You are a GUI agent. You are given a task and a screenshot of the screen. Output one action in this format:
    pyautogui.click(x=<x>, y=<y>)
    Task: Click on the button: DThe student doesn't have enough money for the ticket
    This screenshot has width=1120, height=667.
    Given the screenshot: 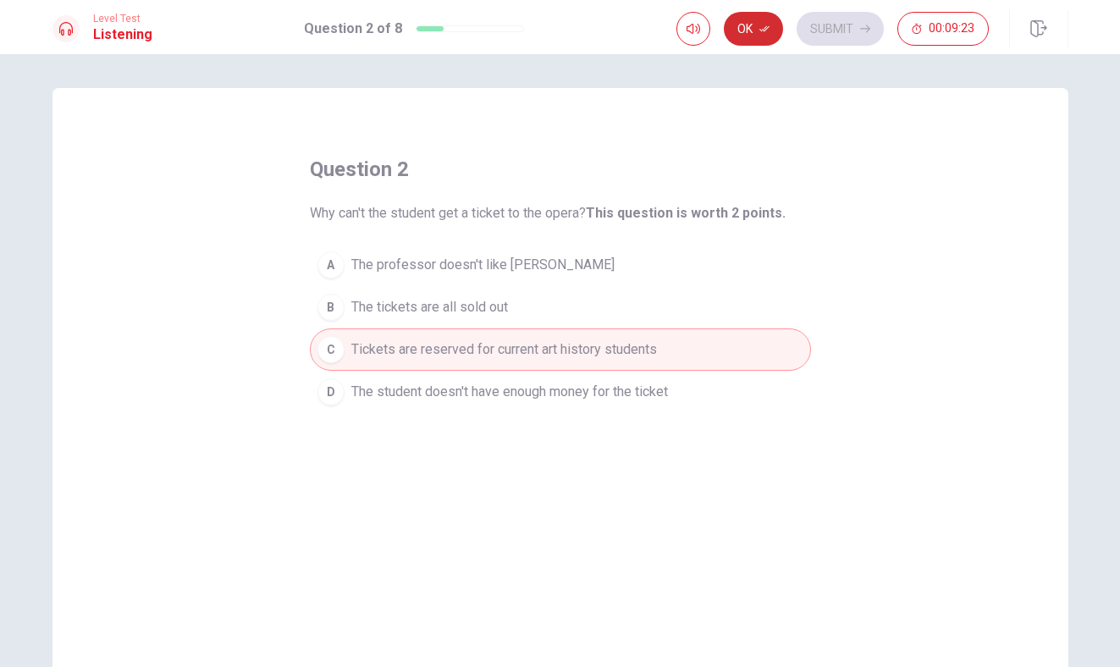 What is the action you would take?
    pyautogui.click(x=561, y=392)
    